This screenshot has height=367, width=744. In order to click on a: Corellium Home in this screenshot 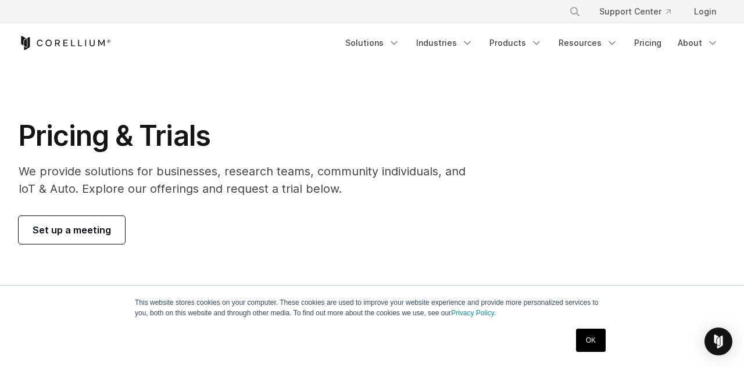, I will do `click(65, 43)`.